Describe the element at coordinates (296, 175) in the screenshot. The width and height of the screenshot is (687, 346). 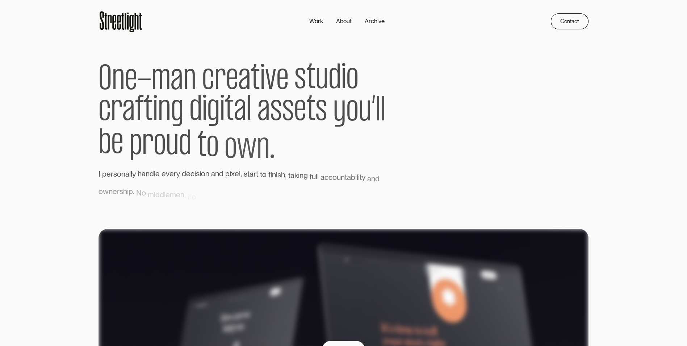
I see `span: k` at that location.